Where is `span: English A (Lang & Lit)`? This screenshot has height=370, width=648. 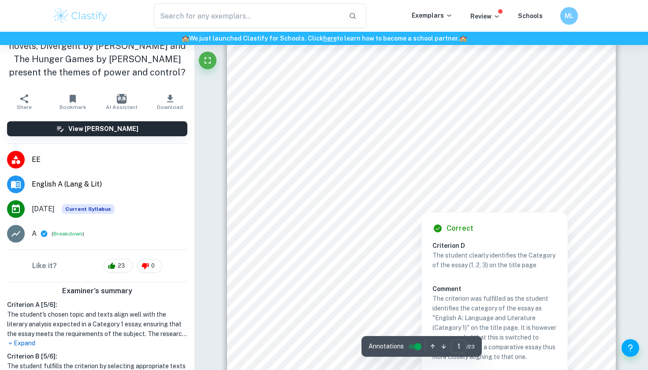 span: English A (Lang & Lit) is located at coordinates (109, 184).